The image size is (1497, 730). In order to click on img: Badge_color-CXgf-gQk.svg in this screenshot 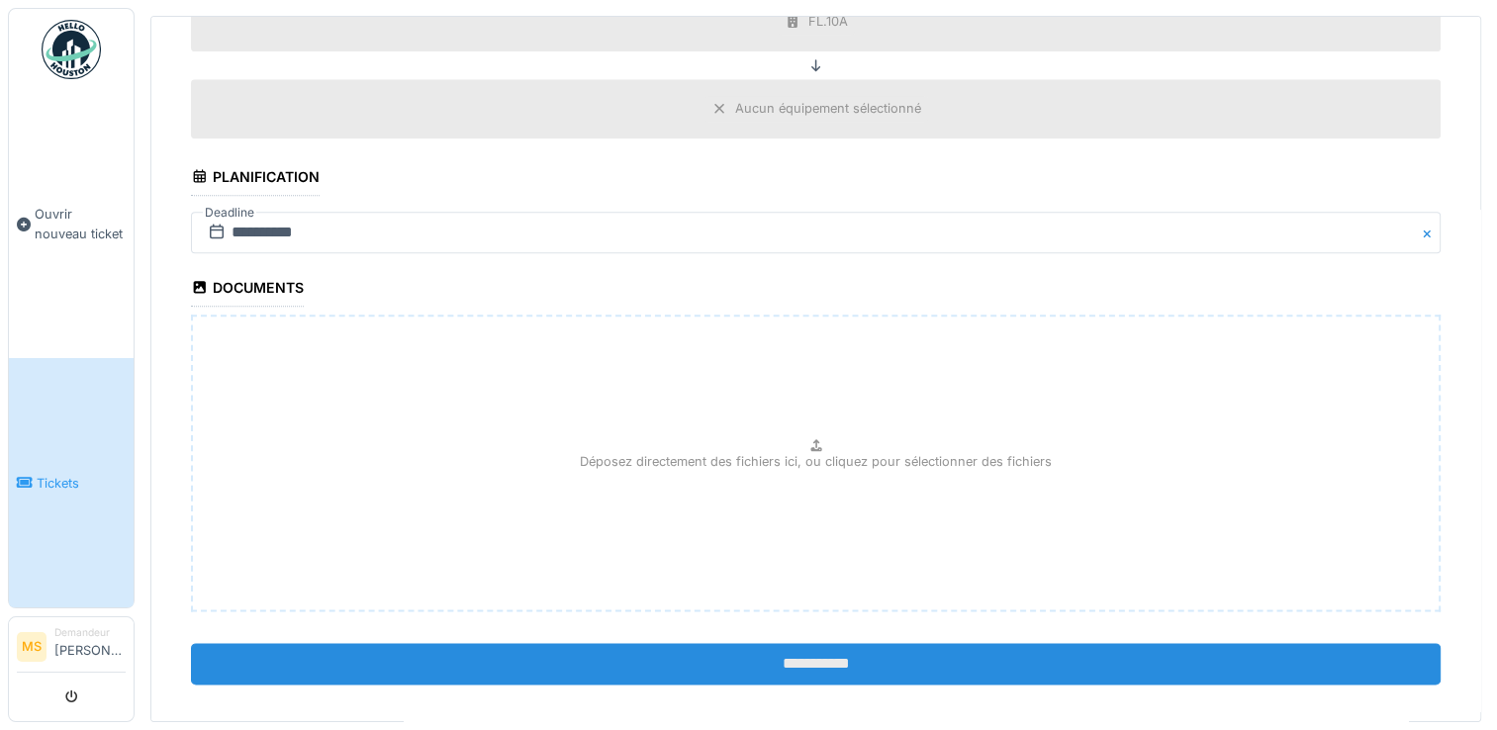, I will do `click(71, 49)`.